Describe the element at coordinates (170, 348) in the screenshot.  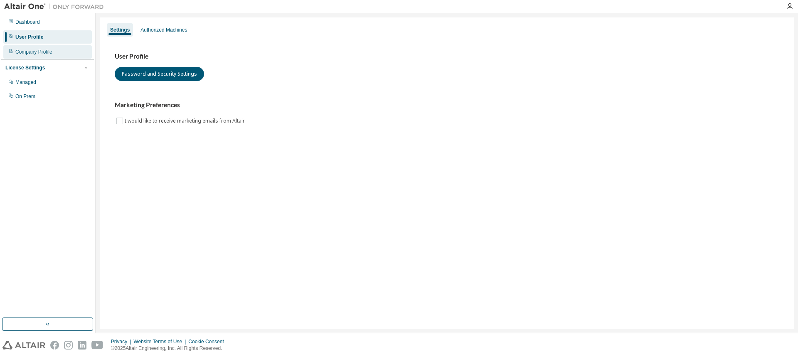
I see `p: © 2025 Altair Engineering, Inc. All Rights Reserved.` at that location.